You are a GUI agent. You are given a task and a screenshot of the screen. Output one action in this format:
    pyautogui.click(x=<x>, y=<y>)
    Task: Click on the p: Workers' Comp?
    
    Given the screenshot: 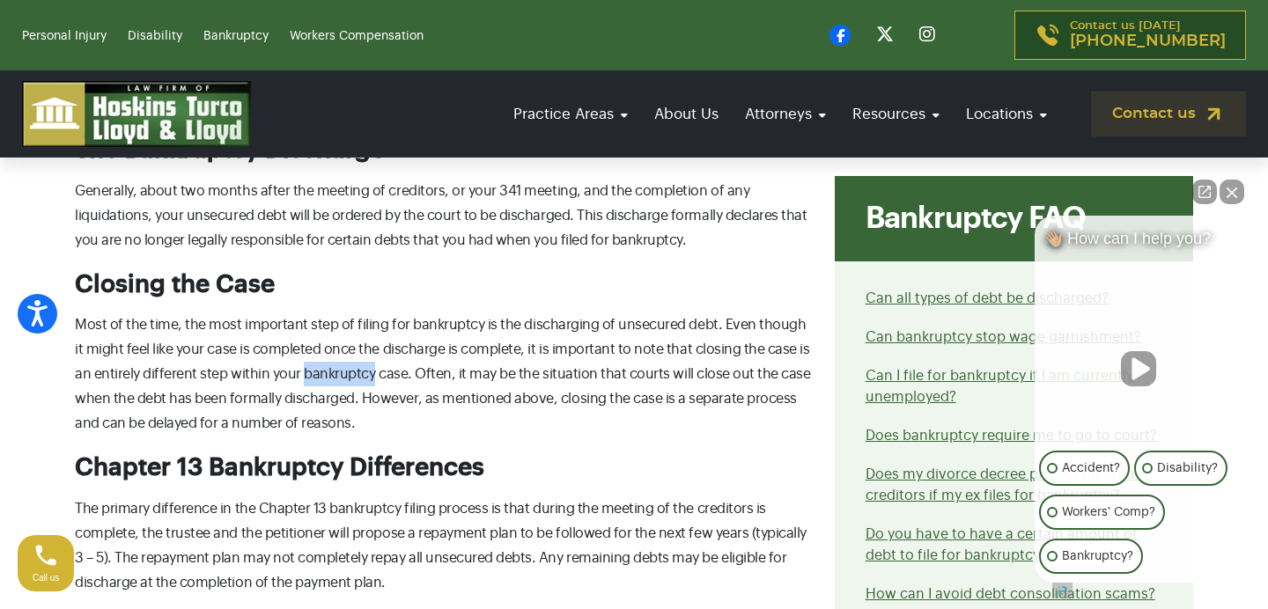 What is the action you would take?
    pyautogui.click(x=1108, y=512)
    